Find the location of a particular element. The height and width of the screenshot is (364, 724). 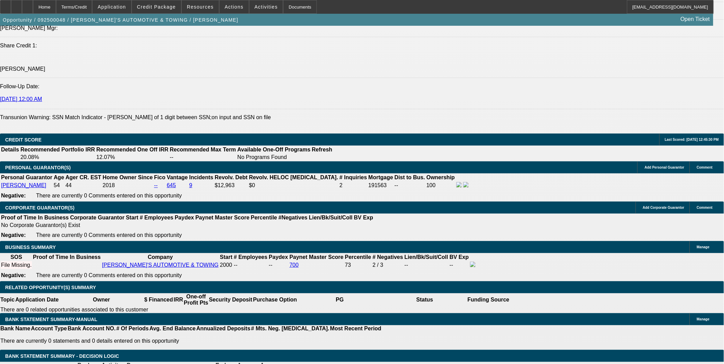

button: Application is located at coordinates (112, 7).